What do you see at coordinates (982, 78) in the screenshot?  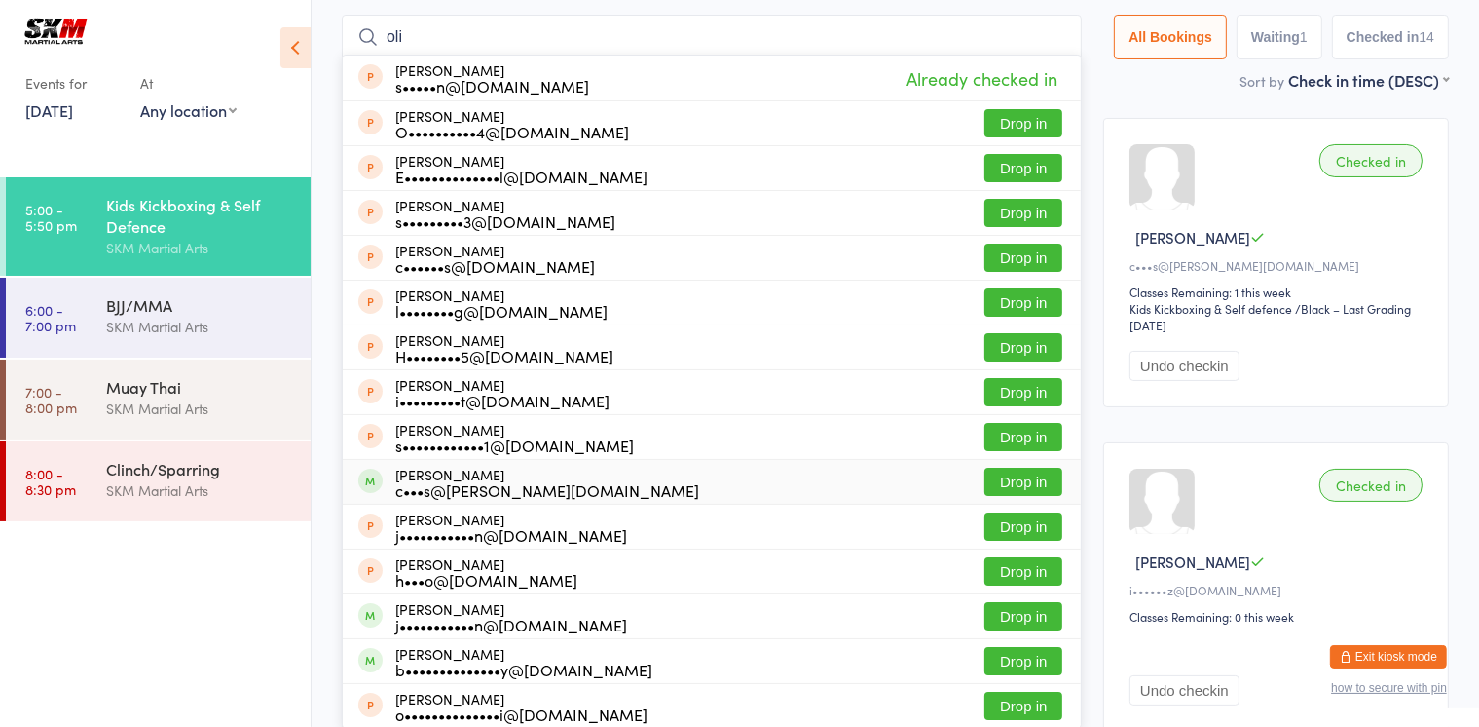 I see `span: Already checked in` at bounding box center [982, 78].